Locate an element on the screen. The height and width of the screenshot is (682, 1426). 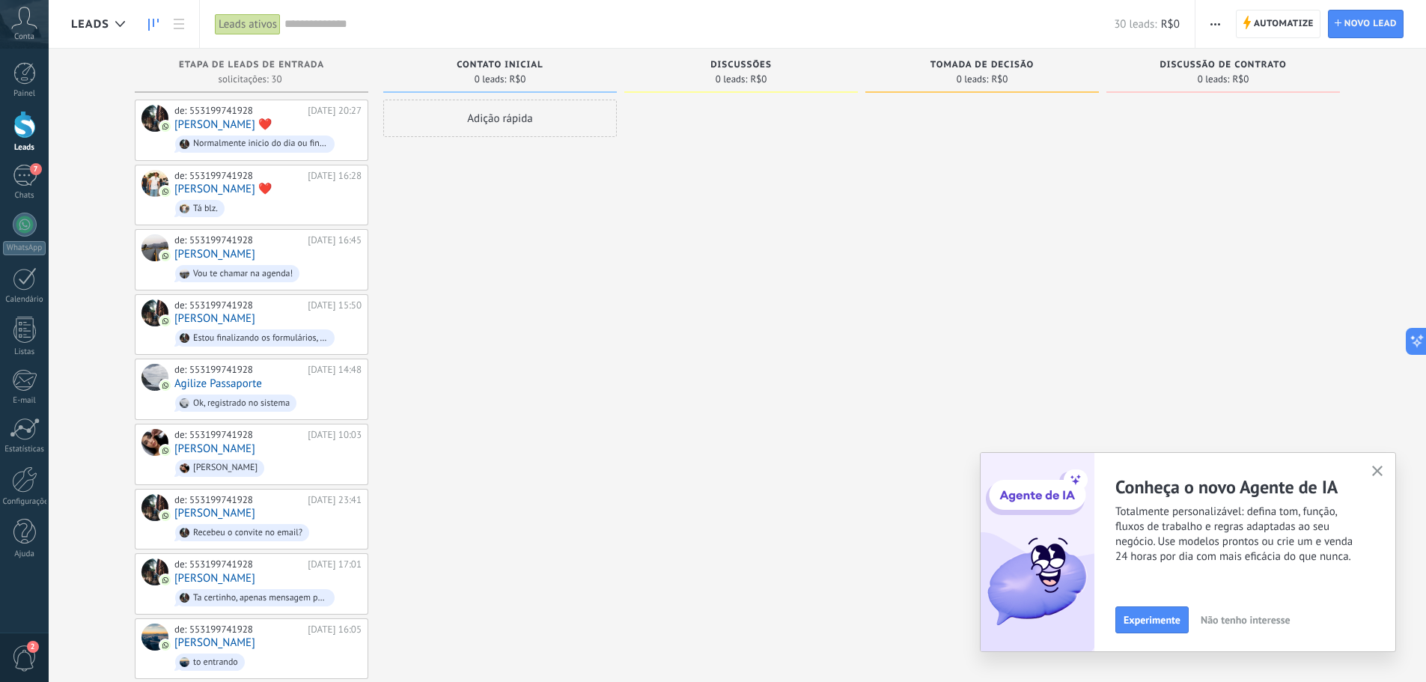
div: Estatísticas is located at coordinates (25, 449).